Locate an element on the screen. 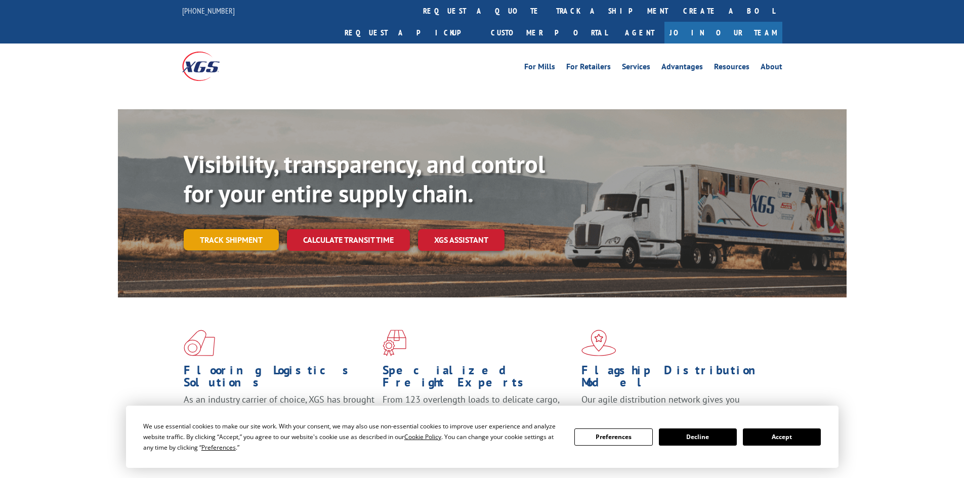  div: Cookie Consent Prompt is located at coordinates (482, 437).